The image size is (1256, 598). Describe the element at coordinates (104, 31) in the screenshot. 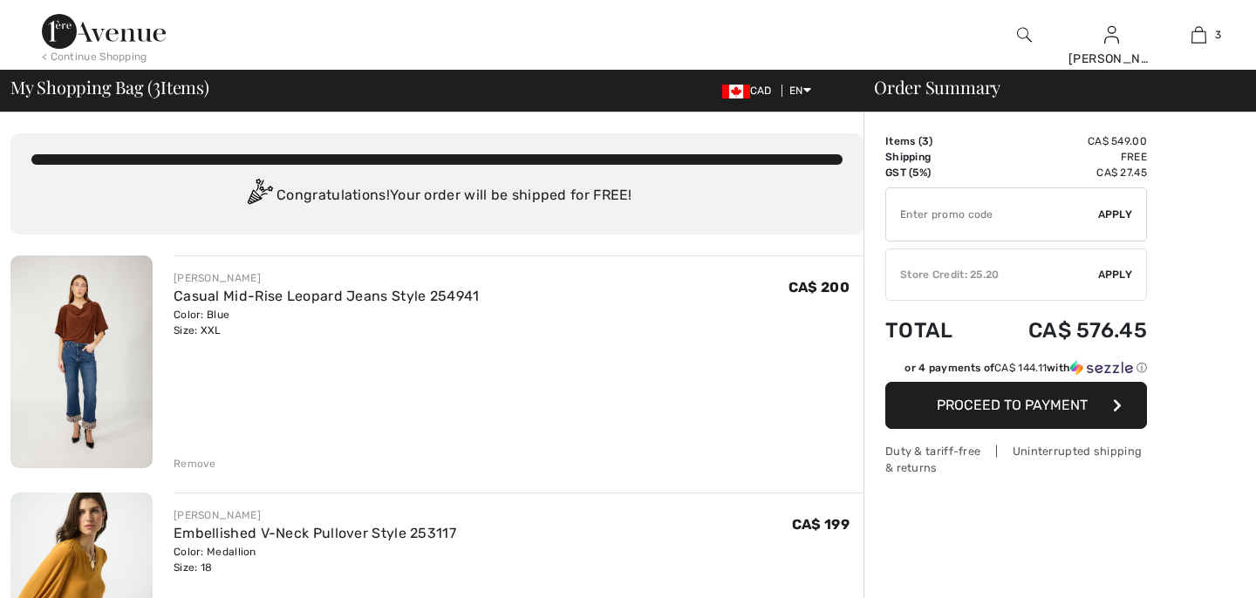

I see `img: 1ère Avenue` at that location.